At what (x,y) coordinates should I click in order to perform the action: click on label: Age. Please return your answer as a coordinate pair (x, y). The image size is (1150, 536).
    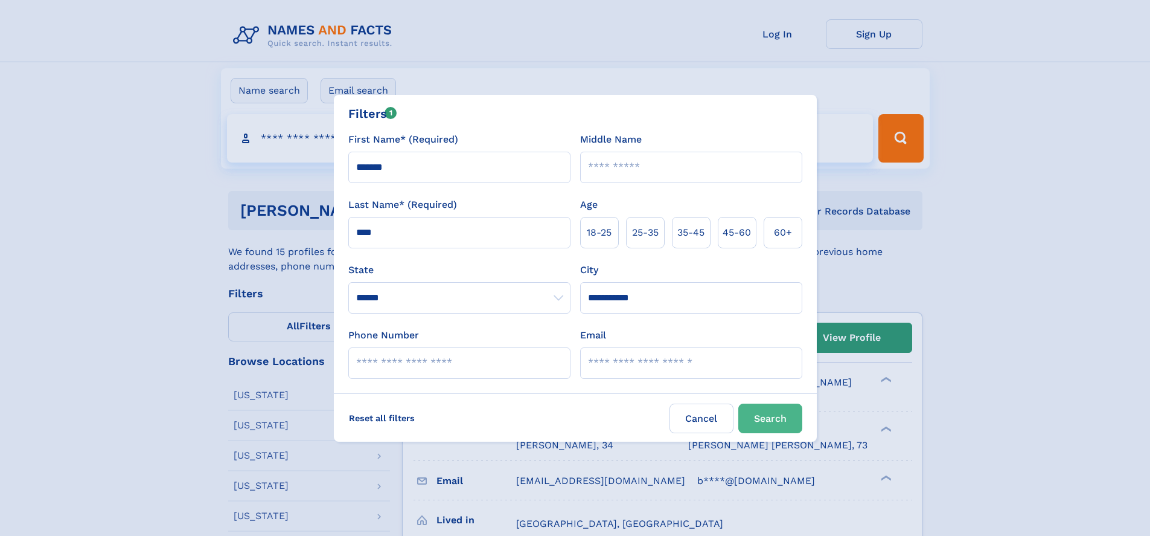
    Looking at the image, I should click on (589, 205).